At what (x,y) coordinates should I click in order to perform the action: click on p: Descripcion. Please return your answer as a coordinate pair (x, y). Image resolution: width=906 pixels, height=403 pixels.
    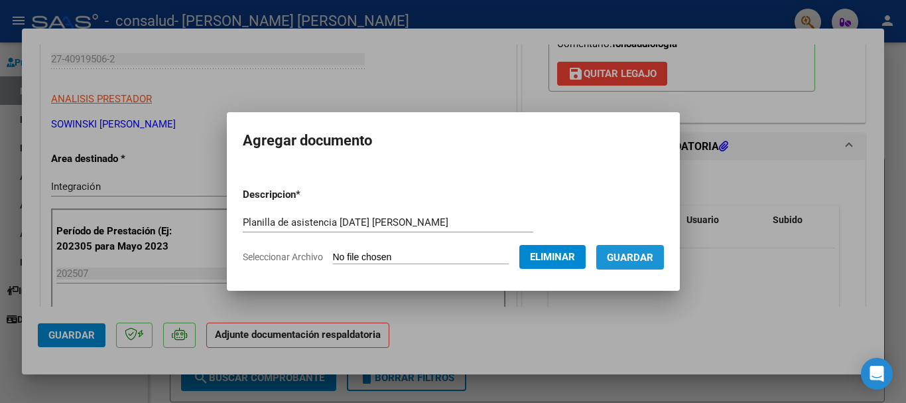
    Looking at the image, I should click on (306, 194).